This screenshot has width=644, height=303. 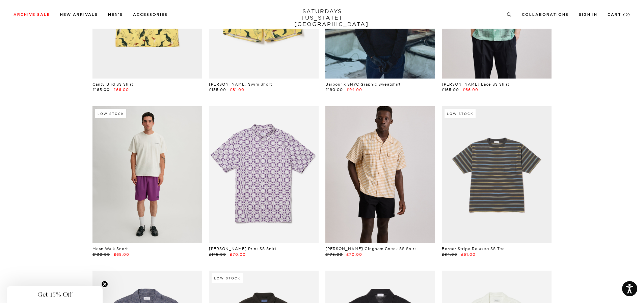 What do you see at coordinates (55, 295) in the screenshot?
I see `span: Get 15% Off` at bounding box center [55, 295].